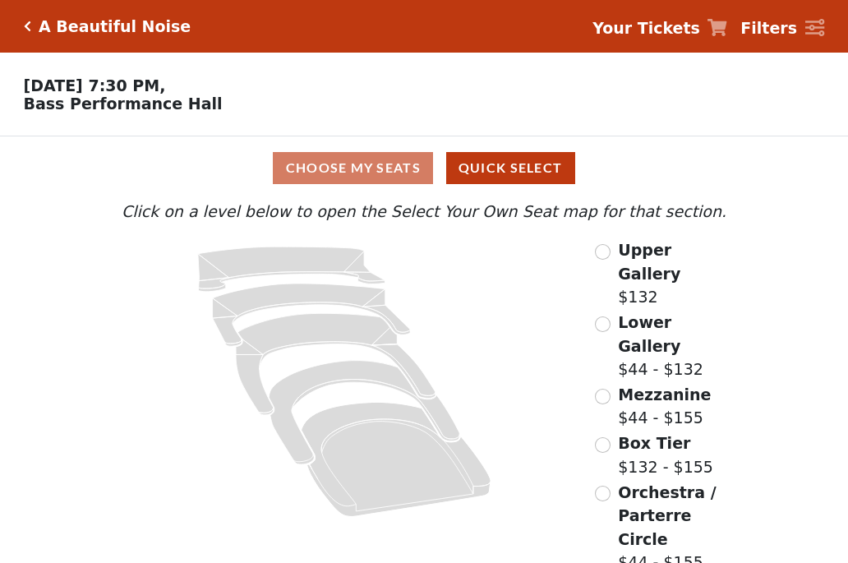 This screenshot has width=848, height=563. I want to click on path: Orchestra / Parterre Circle - Seats Available: 30, so click(396, 459).